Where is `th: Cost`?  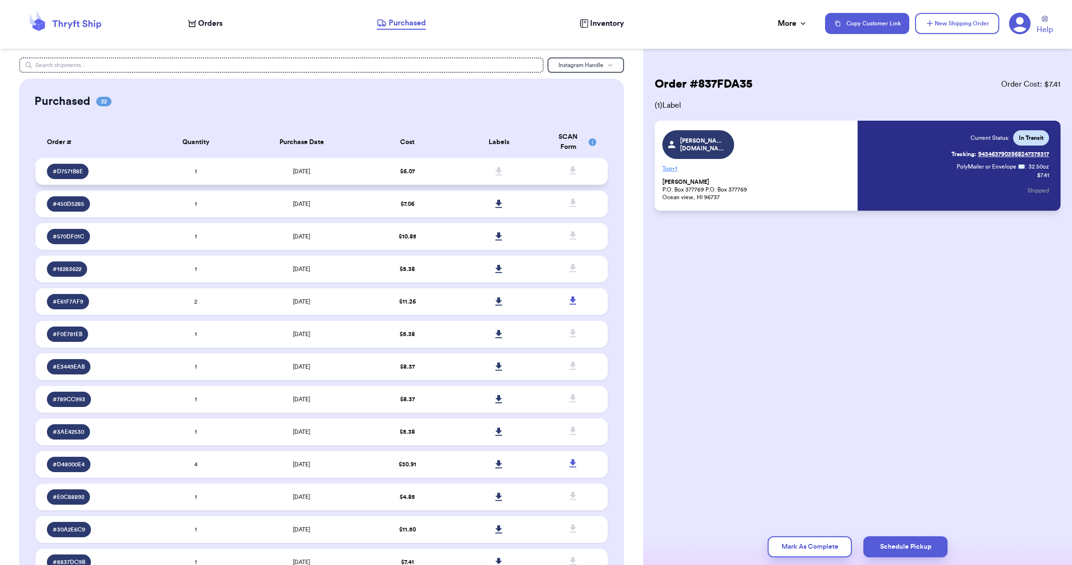 th: Cost is located at coordinates (407, 142).